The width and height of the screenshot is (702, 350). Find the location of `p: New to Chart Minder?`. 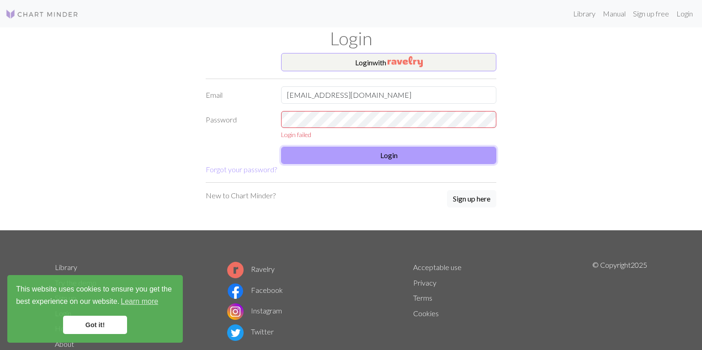

p: New to Chart Minder? is located at coordinates (240, 195).